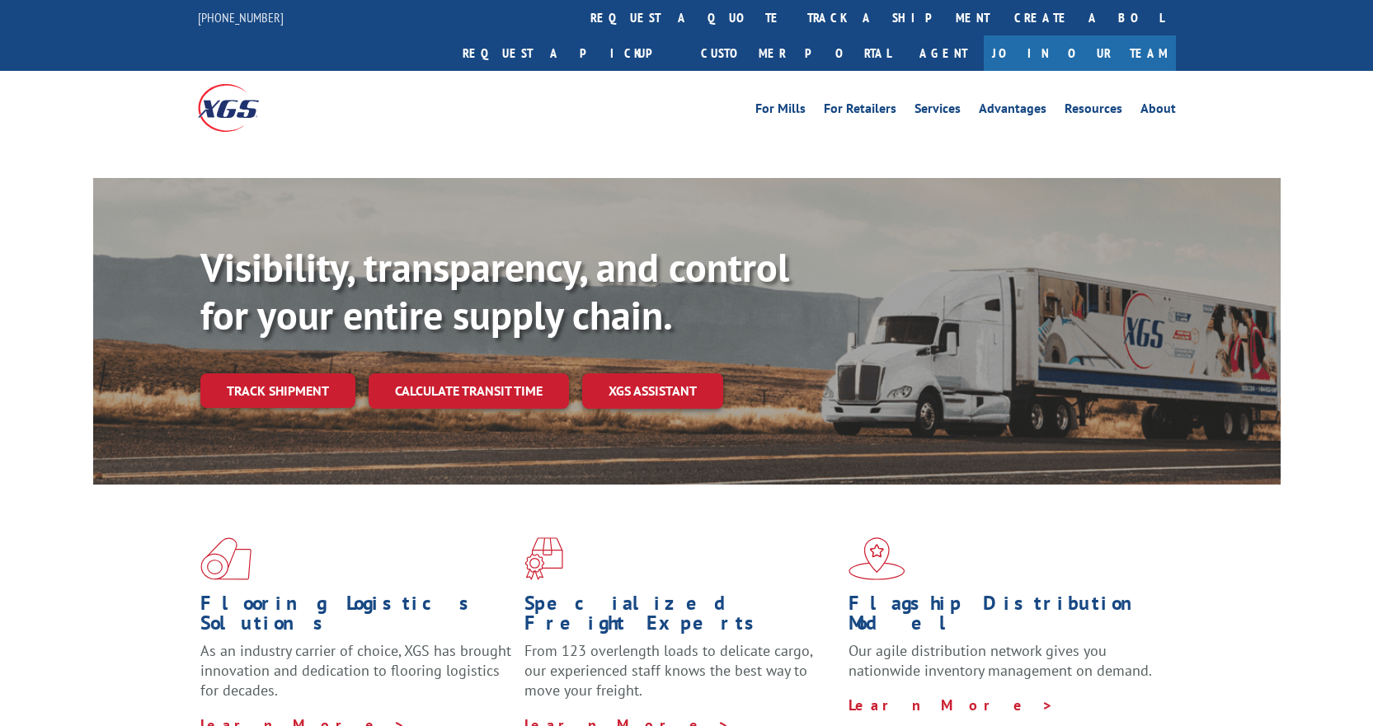 This screenshot has height=726, width=1373. What do you see at coordinates (780, 111) in the screenshot?
I see `a: For Mills` at bounding box center [780, 111].